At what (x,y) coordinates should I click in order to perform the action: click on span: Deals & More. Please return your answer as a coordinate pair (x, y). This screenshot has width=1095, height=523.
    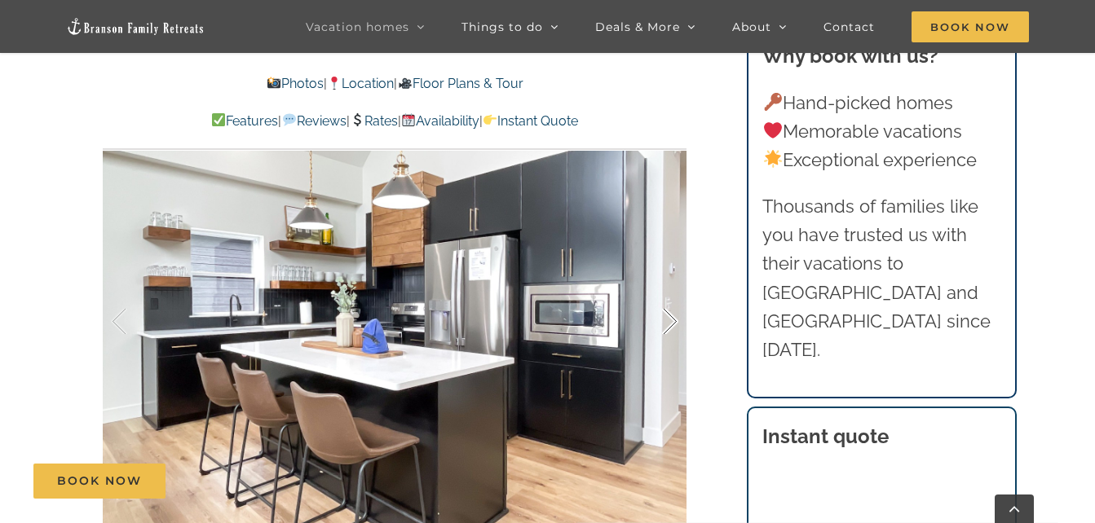
    Looking at the image, I should click on (637, 27).